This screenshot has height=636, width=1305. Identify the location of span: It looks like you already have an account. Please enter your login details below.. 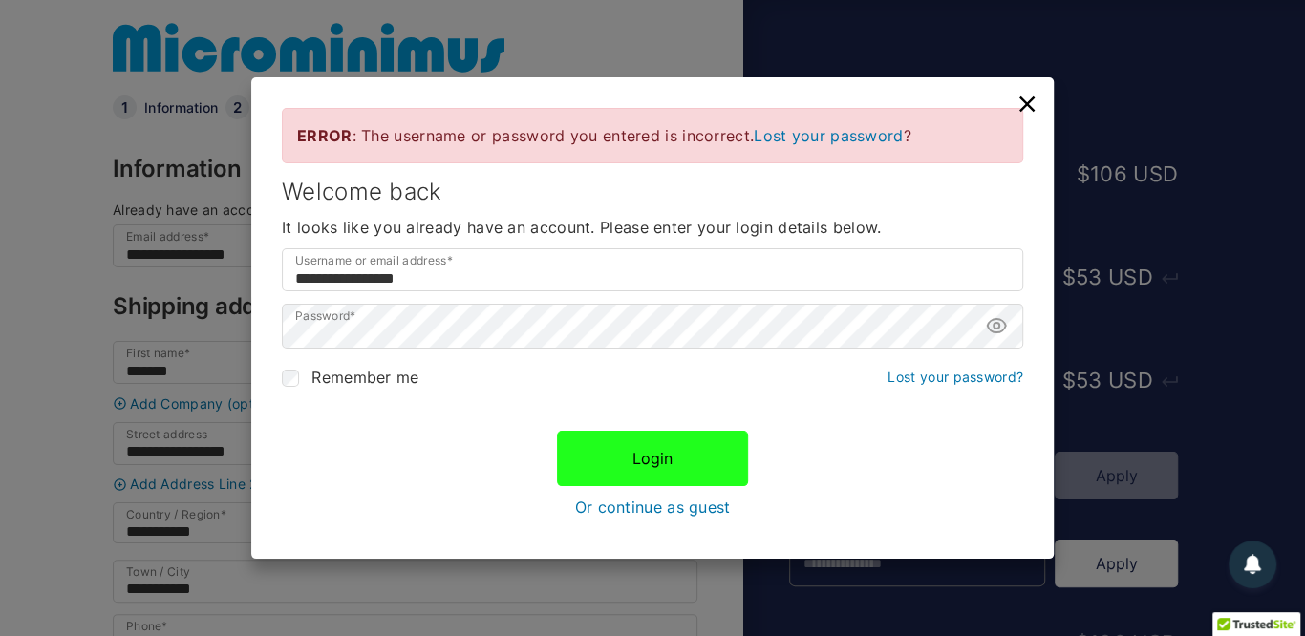
(652, 227).